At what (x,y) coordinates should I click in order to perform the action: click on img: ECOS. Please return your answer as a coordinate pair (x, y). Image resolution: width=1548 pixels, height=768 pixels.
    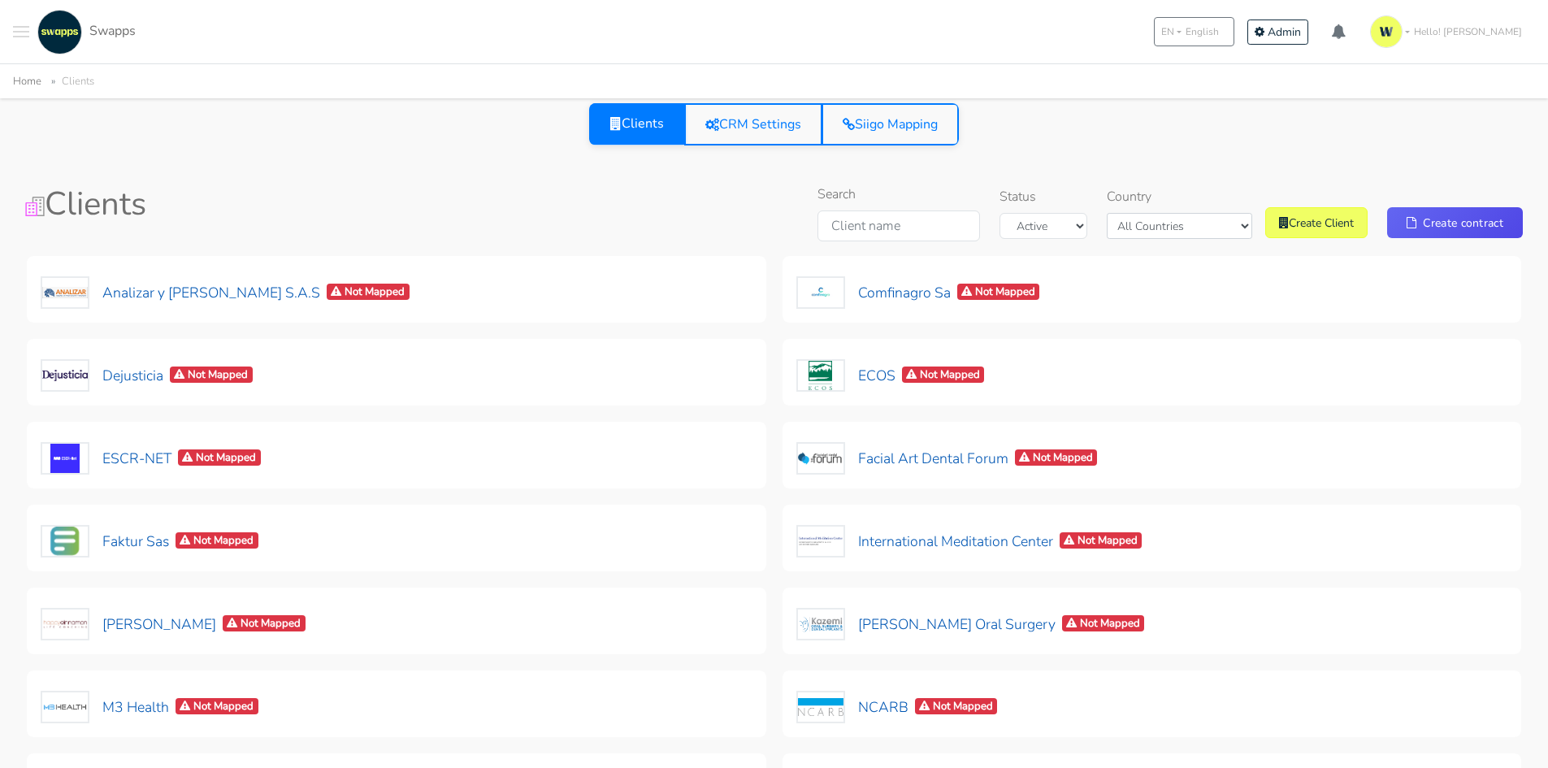
    Looking at the image, I should click on (820, 375).